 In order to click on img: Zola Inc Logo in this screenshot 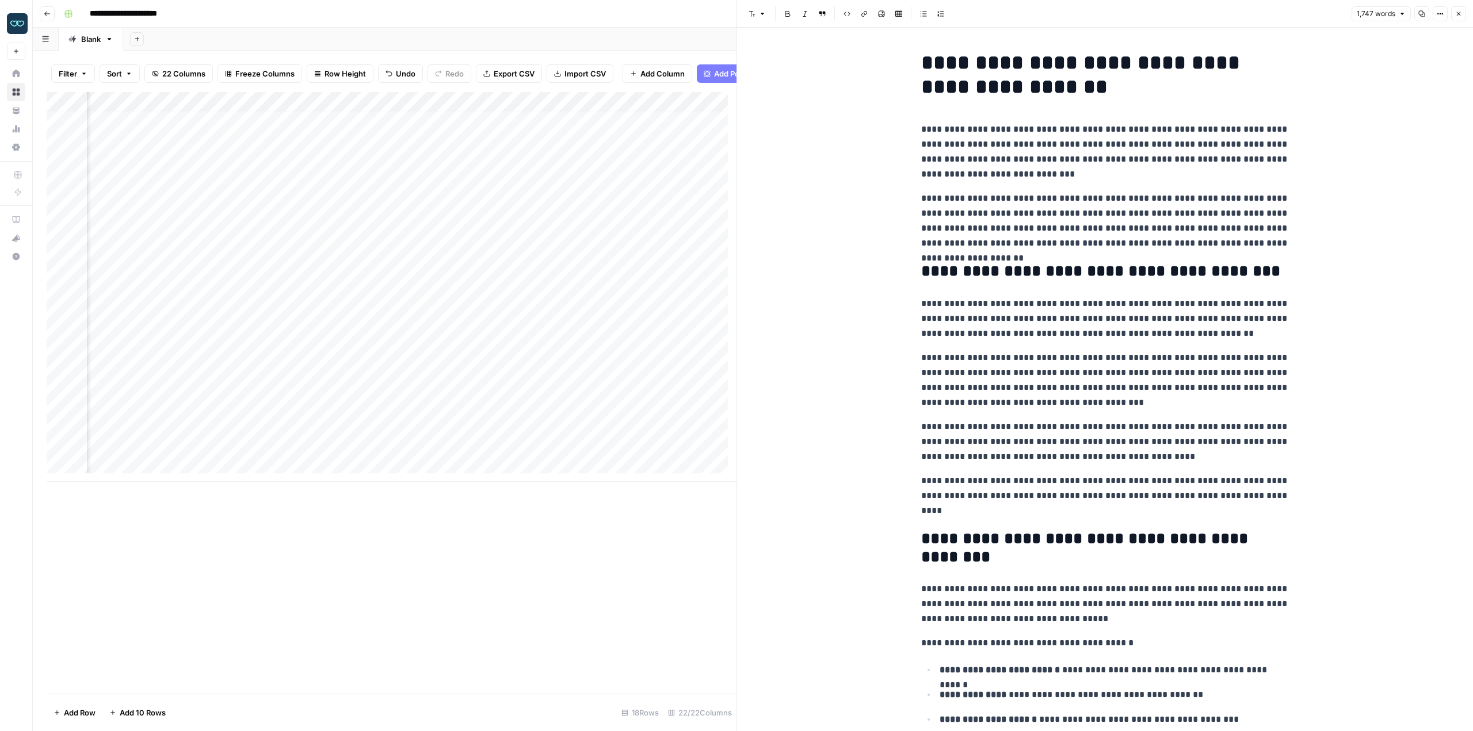, I will do `click(17, 24)`.